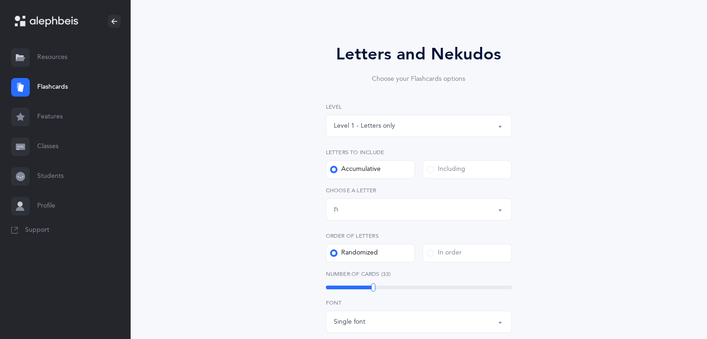 The height and width of the screenshot is (339, 707). Describe the element at coordinates (446, 170) in the screenshot. I see `div: Including` at that location.